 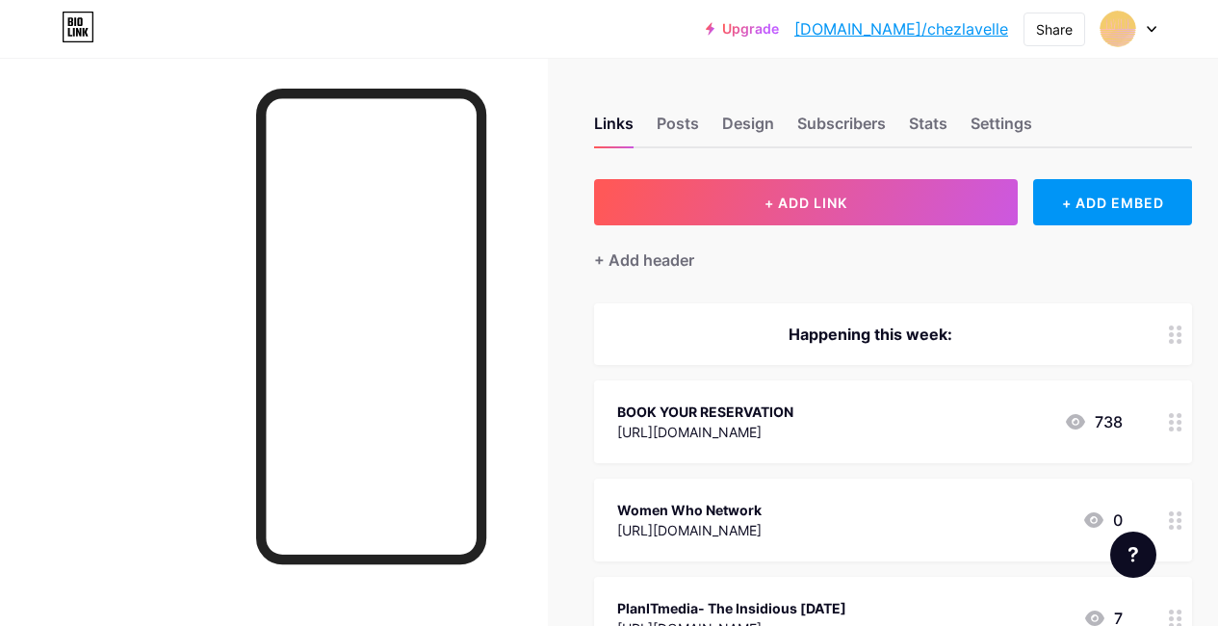 I want to click on div: Links, so click(x=613, y=129).